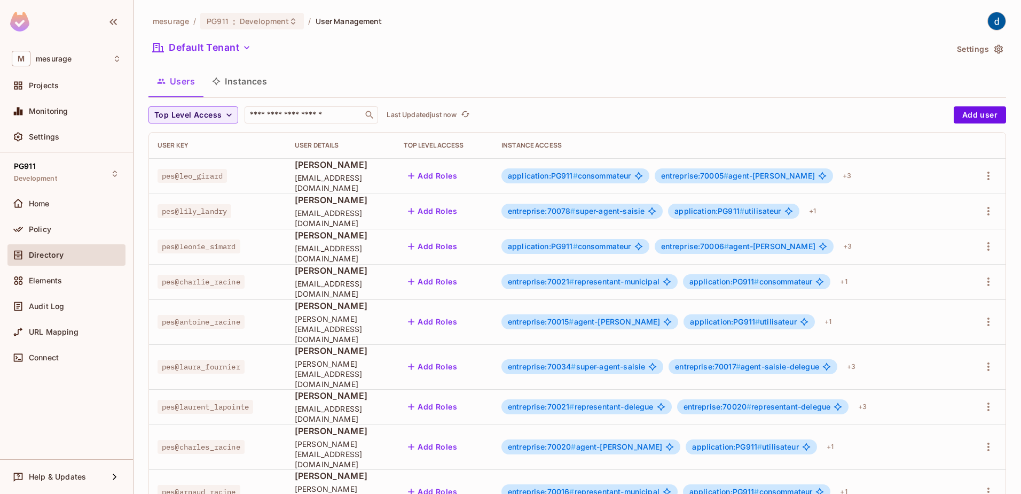 The image size is (1021, 494). What do you see at coordinates (695, 175) in the screenshot?
I see `span: entreprise:70005` at bounding box center [695, 175].